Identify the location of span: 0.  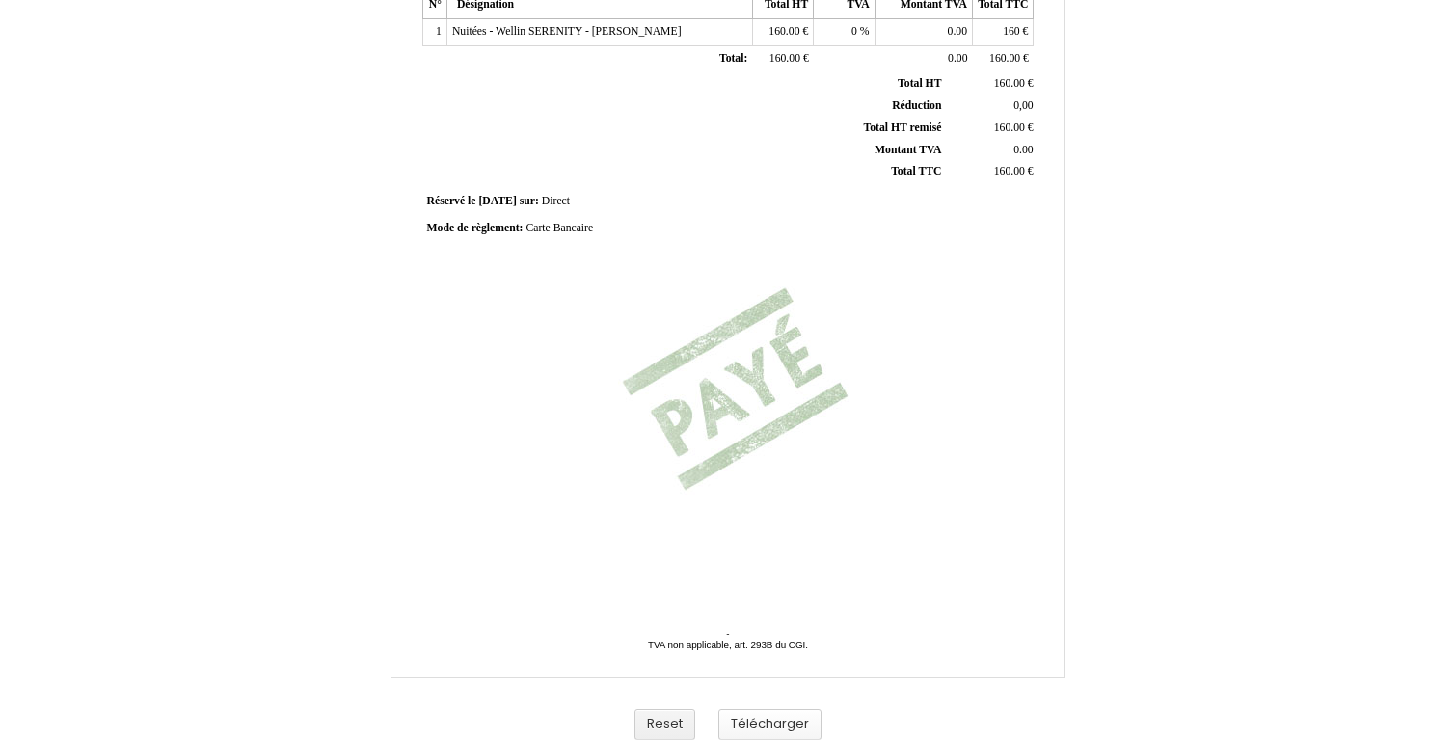
(854, 31).